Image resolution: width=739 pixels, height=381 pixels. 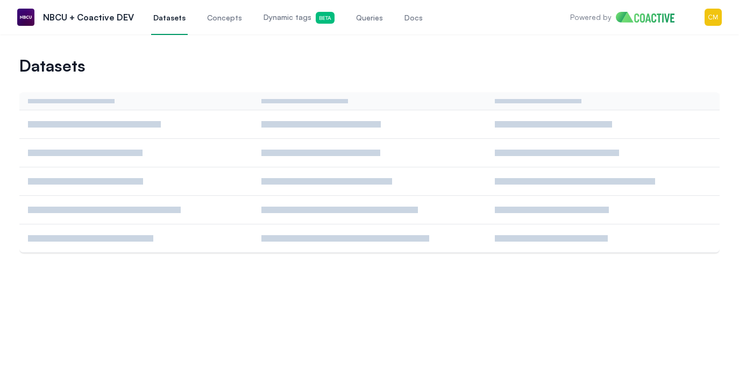 What do you see at coordinates (26, 17) in the screenshot?
I see `img: NBCU + Coactive DEV` at bounding box center [26, 17].